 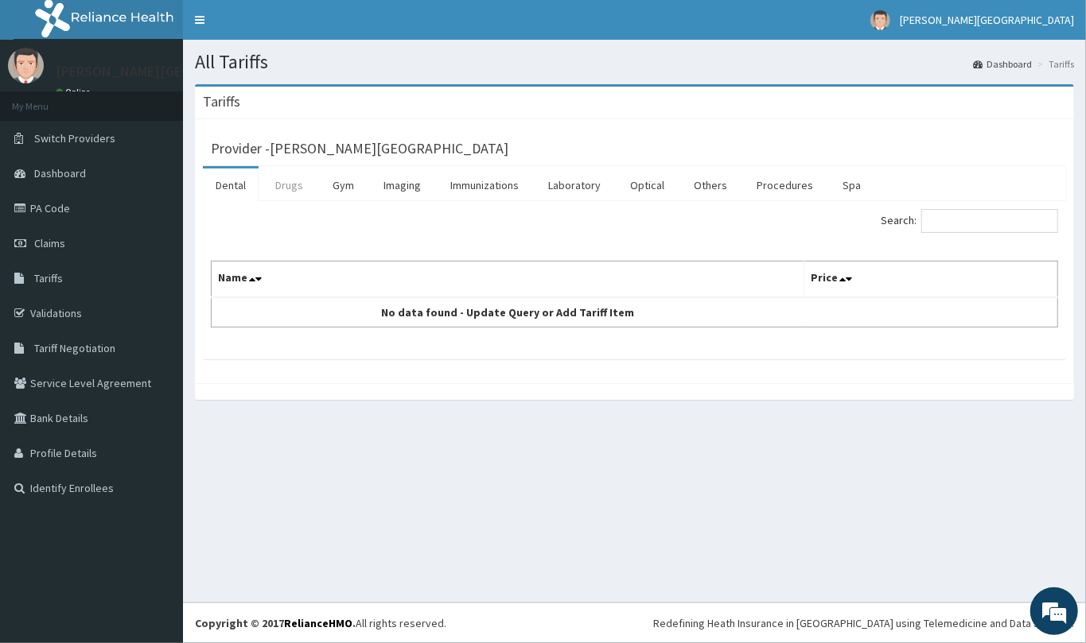 I want to click on a: Online, so click(x=75, y=92).